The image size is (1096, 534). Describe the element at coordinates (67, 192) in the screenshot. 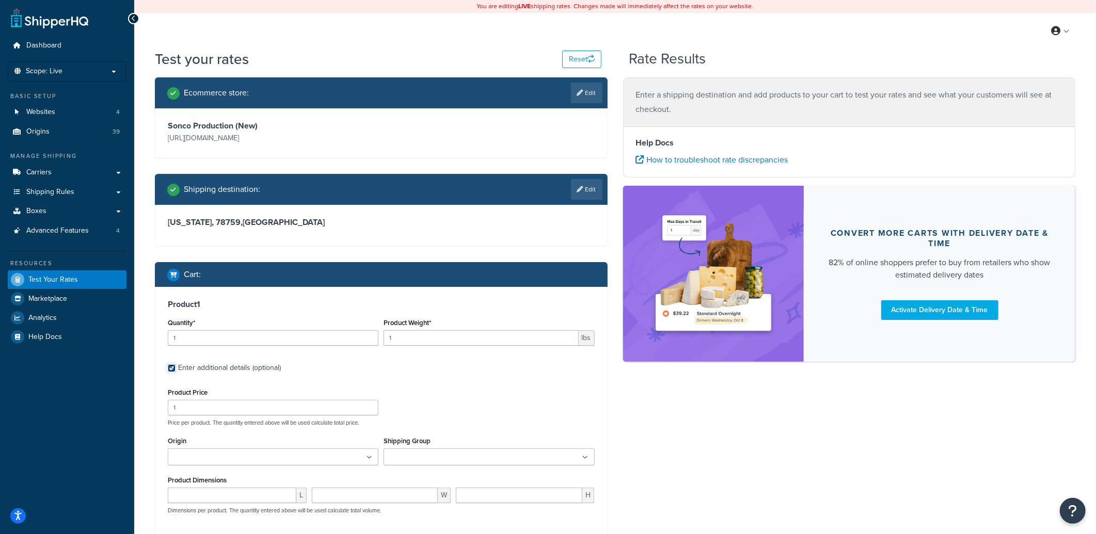

I see `li: Shipping Rules` at that location.